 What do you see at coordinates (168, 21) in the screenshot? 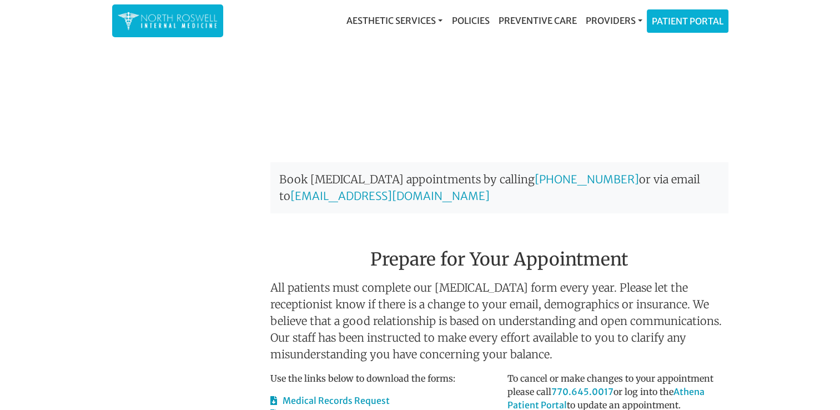
I see `img: North Roswell Internal Medicine` at bounding box center [168, 21].